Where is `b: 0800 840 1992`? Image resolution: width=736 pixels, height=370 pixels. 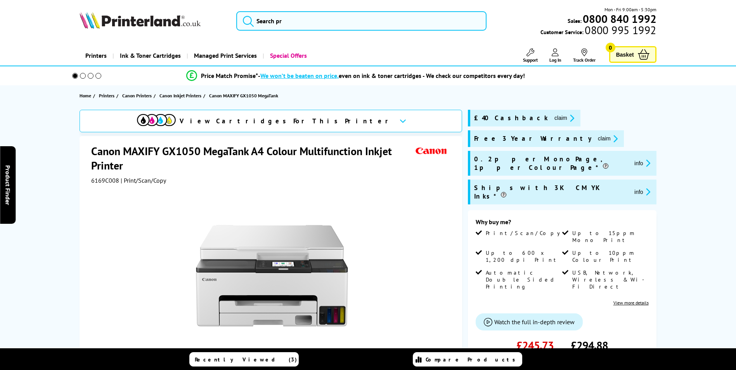 b: 0800 840 1992 is located at coordinates (620, 19).